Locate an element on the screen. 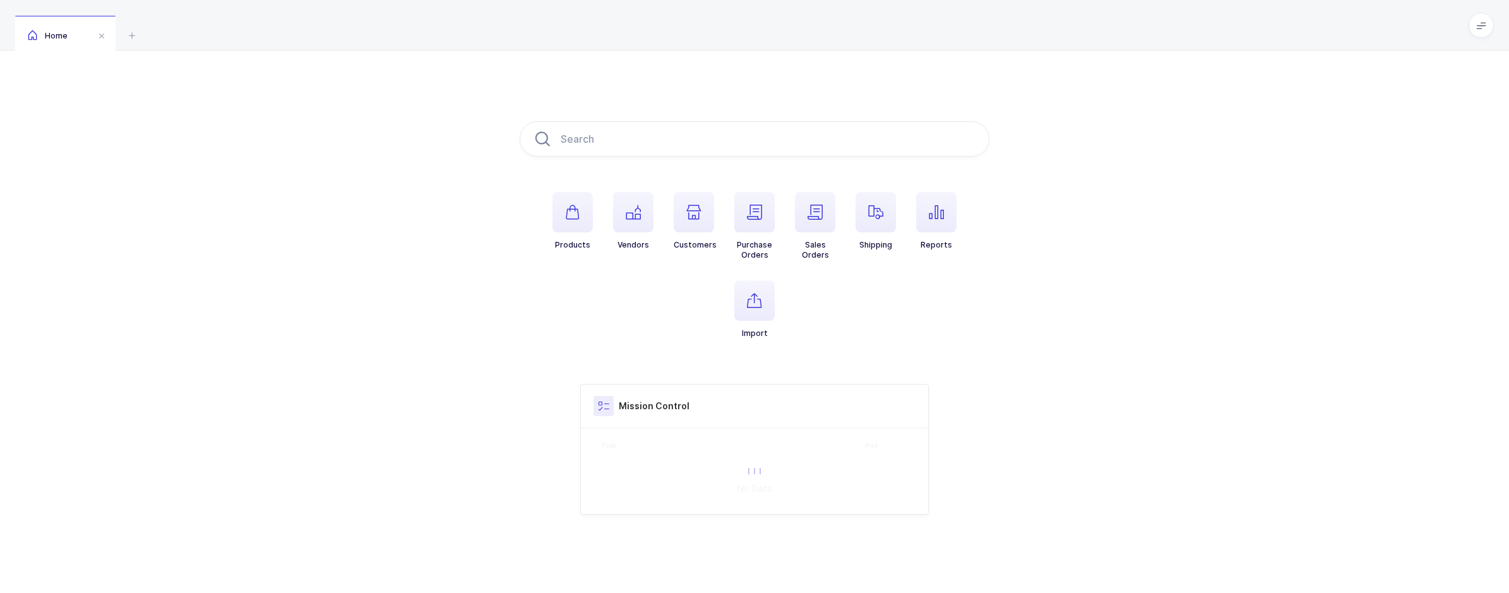  button: SalesOrders is located at coordinates (815, 226).